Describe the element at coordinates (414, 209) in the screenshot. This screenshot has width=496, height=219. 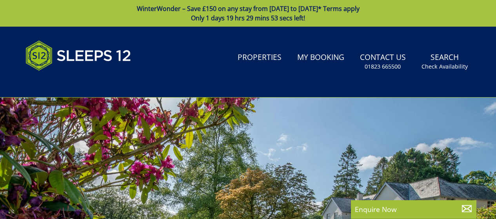
I see `p: Enquire Now` at that location.